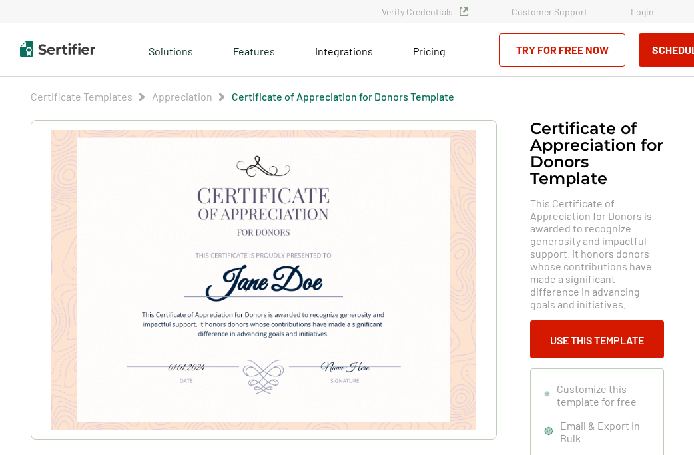 The height and width of the screenshot is (455, 694). I want to click on button: Use This Template, so click(597, 339).